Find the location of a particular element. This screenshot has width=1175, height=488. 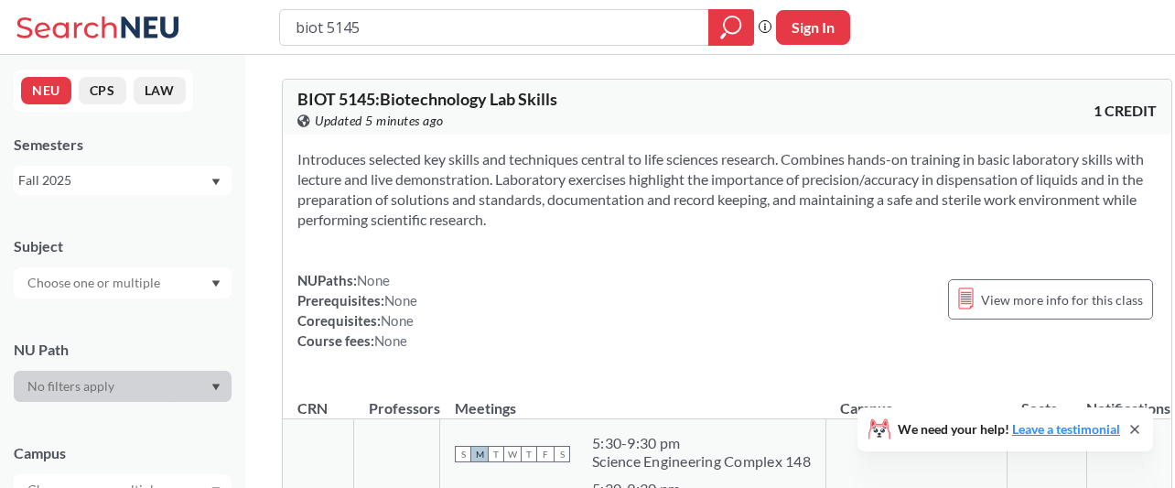

input: Choose one or multiple is located at coordinates (95, 283).